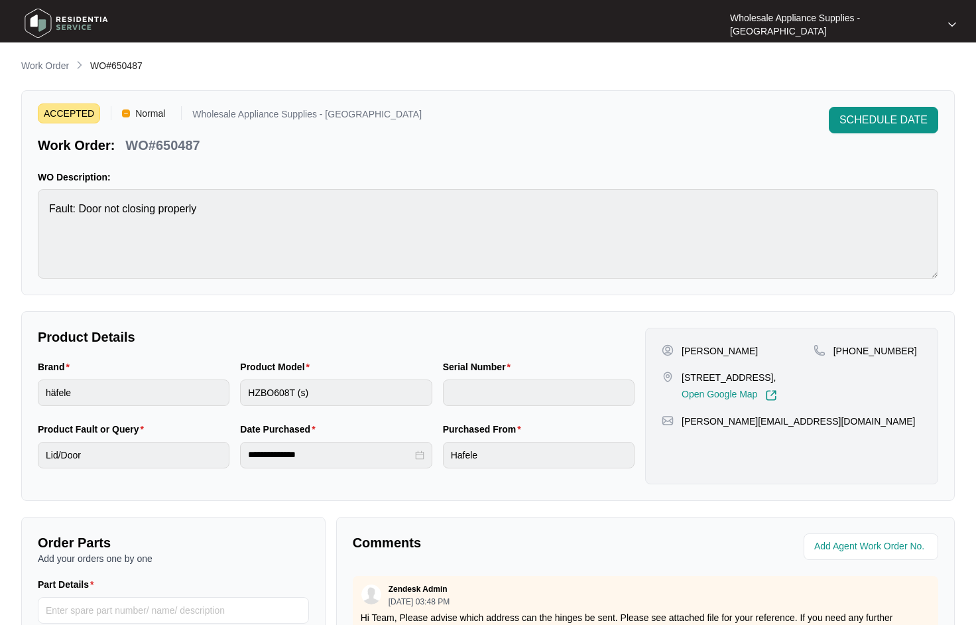 This screenshot has width=976, height=625. I want to click on img: user.svg, so click(371, 594).